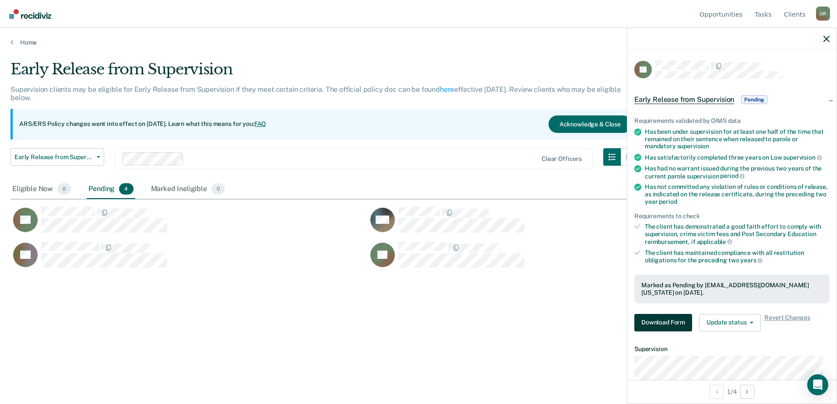 The width and height of the screenshot is (837, 404). I want to click on button: Acknowledge & Close, so click(590, 124).